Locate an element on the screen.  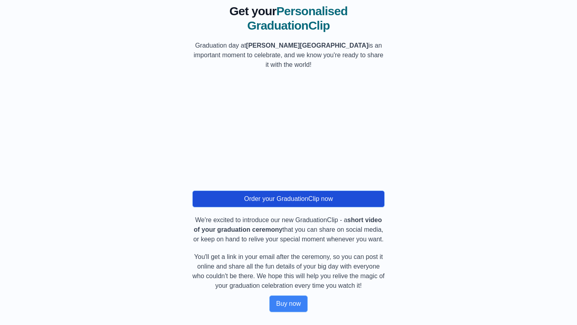
span: Personalised GraduationClip is located at coordinates (297, 18).